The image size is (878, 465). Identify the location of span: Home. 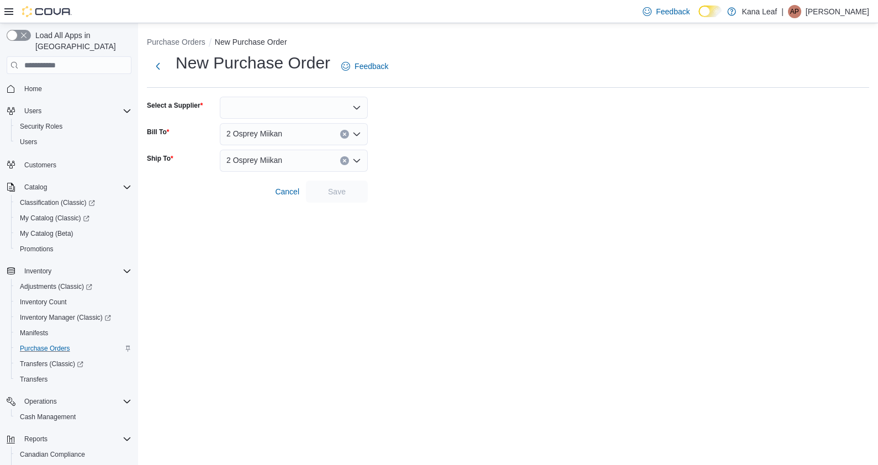
(76, 88).